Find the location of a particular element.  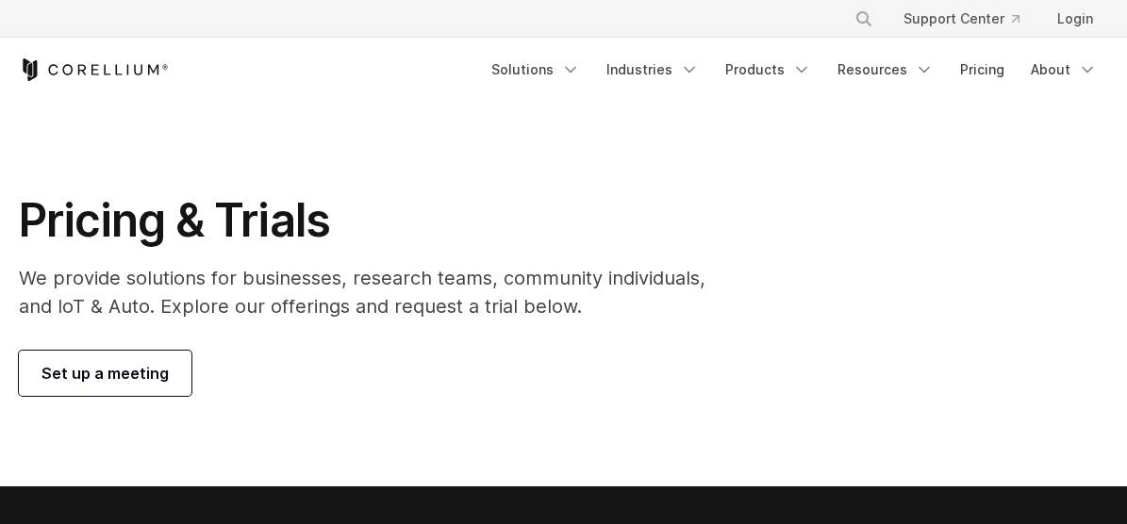

a: Solutions is located at coordinates (536, 70).